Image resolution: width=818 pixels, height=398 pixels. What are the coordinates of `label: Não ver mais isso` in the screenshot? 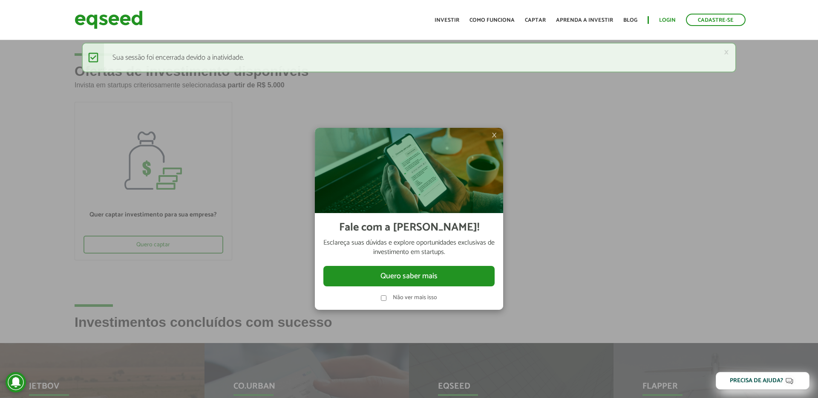 It's located at (415, 298).